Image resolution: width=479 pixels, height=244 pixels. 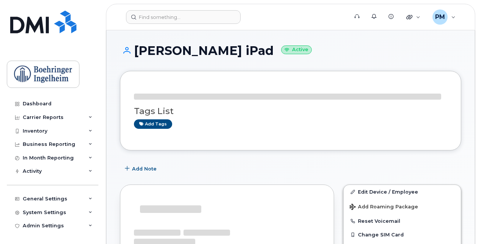 I want to click on span: Add Roaming Package, so click(x=384, y=207).